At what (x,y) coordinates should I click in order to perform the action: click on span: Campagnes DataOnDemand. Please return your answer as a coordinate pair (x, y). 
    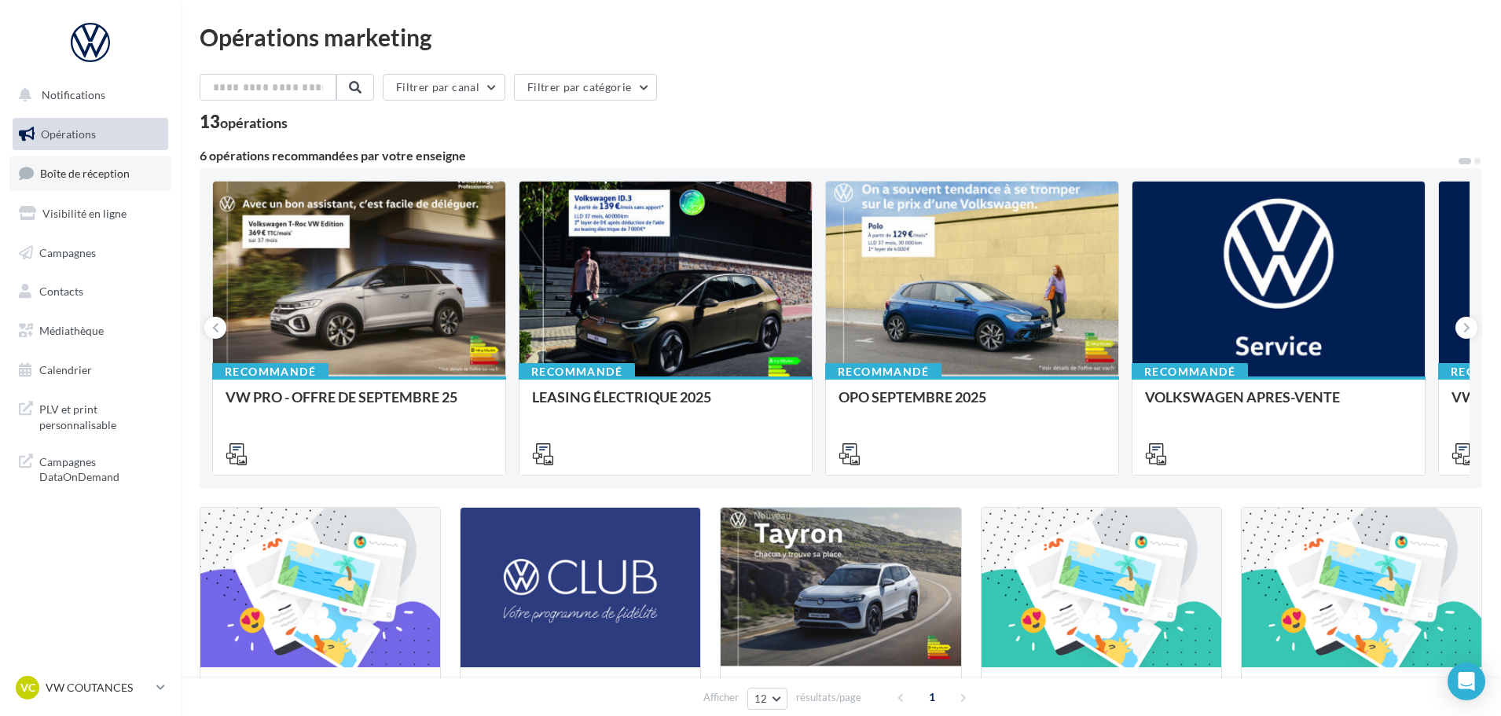
    Looking at the image, I should click on (101, 468).